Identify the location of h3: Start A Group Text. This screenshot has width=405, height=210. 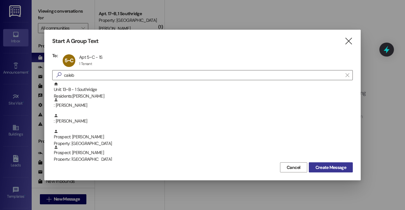
(75, 41).